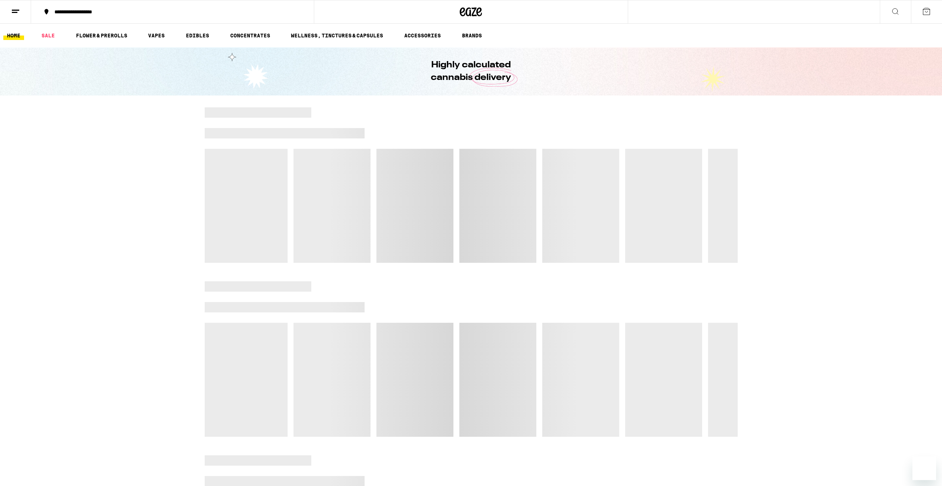  I want to click on a: VAPES, so click(156, 36).